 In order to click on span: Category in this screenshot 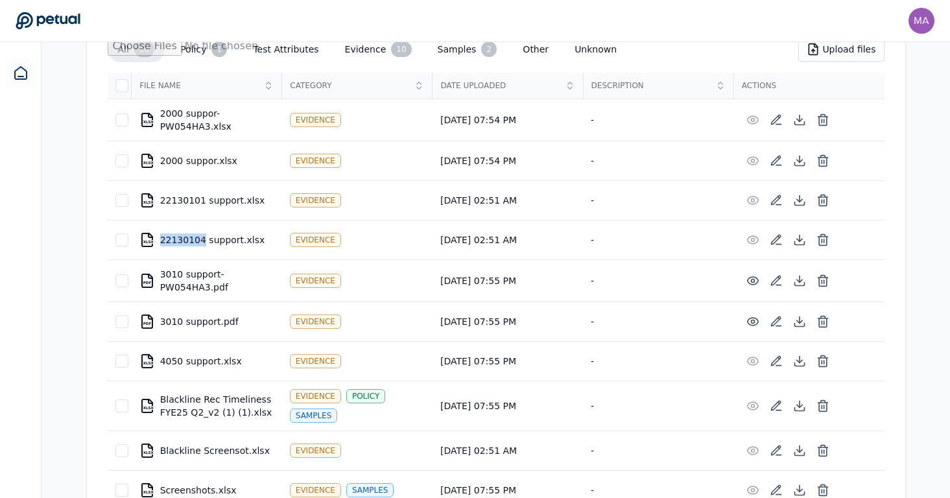, I will do `click(350, 86)`.